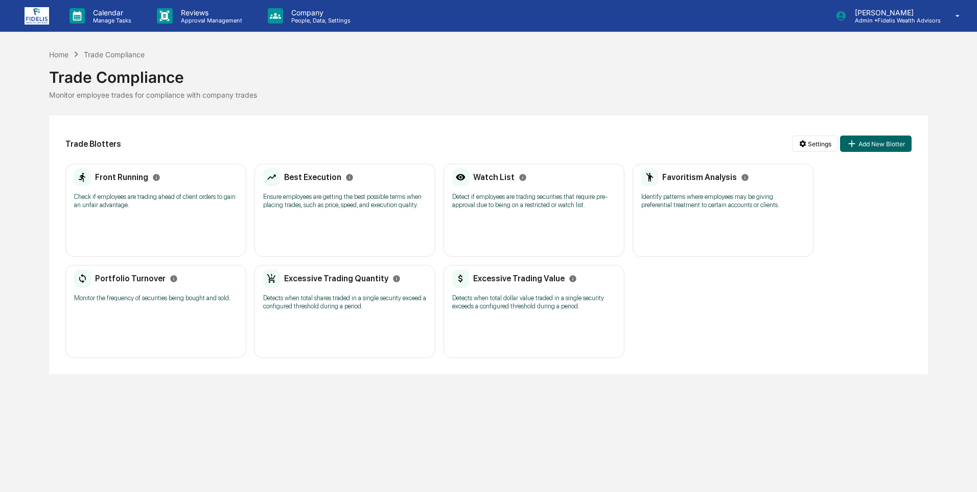 Image resolution: width=977 pixels, height=492 pixels. Describe the element at coordinates (110, 20) in the screenshot. I see `p: Manage Tasks` at that location.